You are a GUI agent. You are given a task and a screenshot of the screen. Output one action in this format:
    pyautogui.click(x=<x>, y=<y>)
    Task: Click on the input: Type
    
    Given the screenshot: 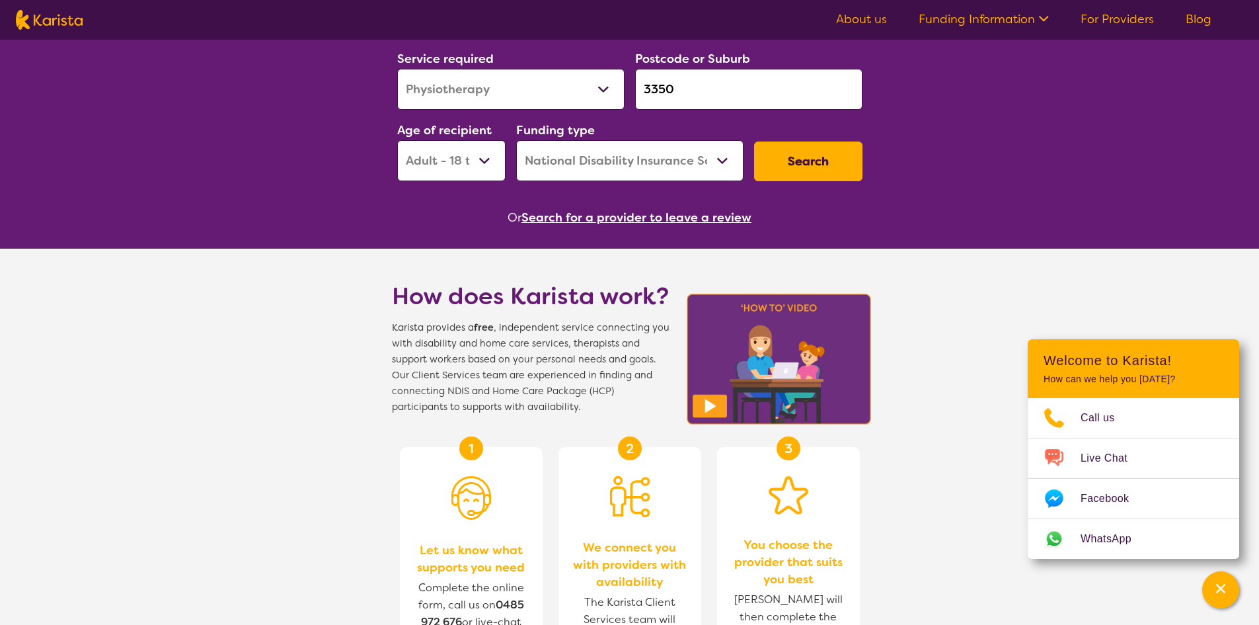 What is the action you would take?
    pyautogui.click(x=749, y=89)
    